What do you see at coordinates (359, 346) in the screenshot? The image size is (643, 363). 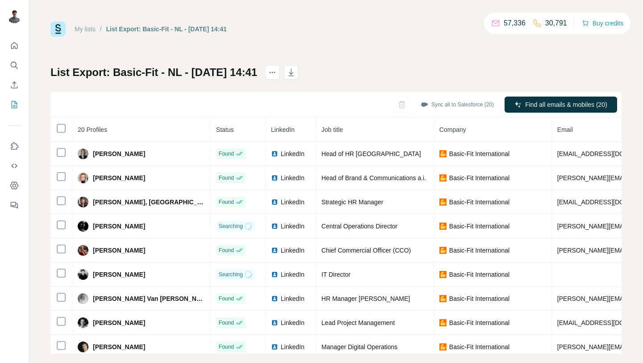 I see `span: Manager Digital Operations` at bounding box center [359, 346].